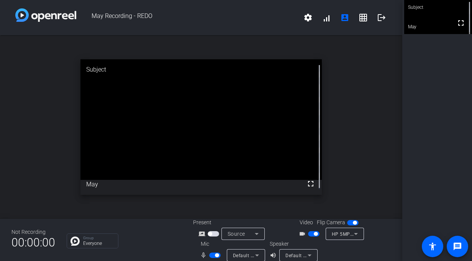 This screenshot has width=472, height=261. Describe the element at coordinates (204, 255) in the screenshot. I see `mat-icon: mic_none` at that location.